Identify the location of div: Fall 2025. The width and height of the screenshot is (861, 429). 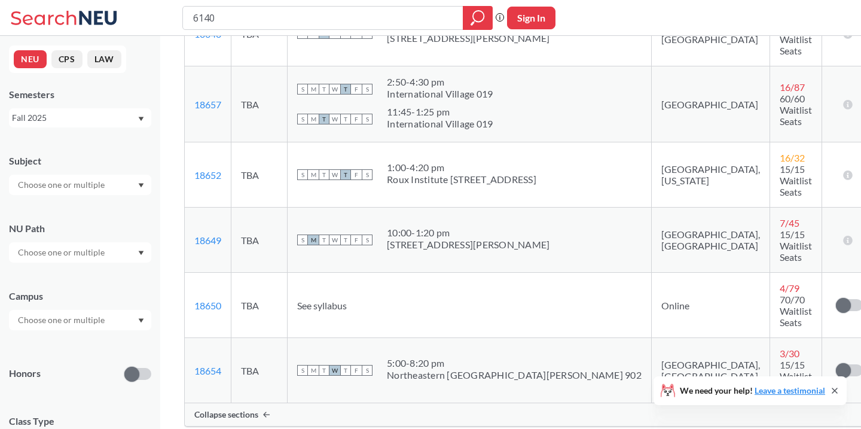
(74, 118).